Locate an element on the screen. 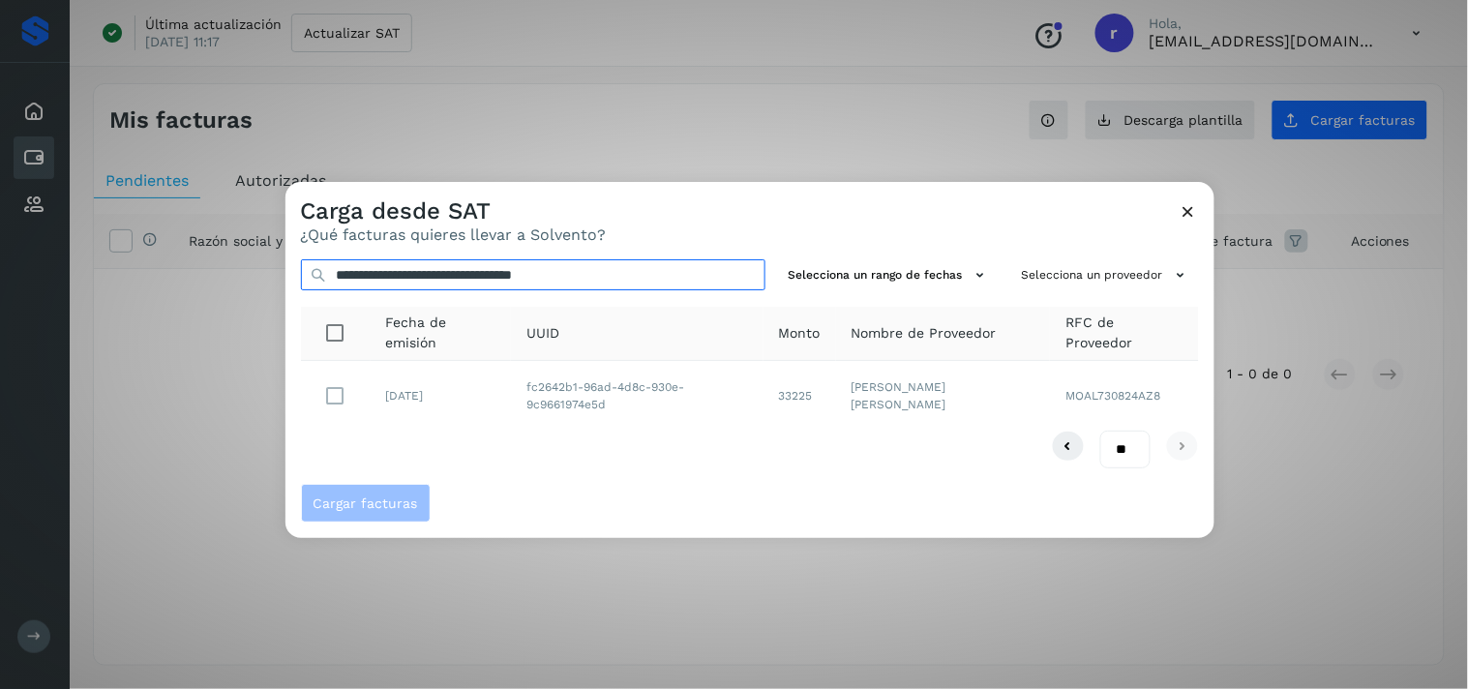  p: ¿Qué facturas quieres llevar a Solvento? is located at coordinates (454, 234).